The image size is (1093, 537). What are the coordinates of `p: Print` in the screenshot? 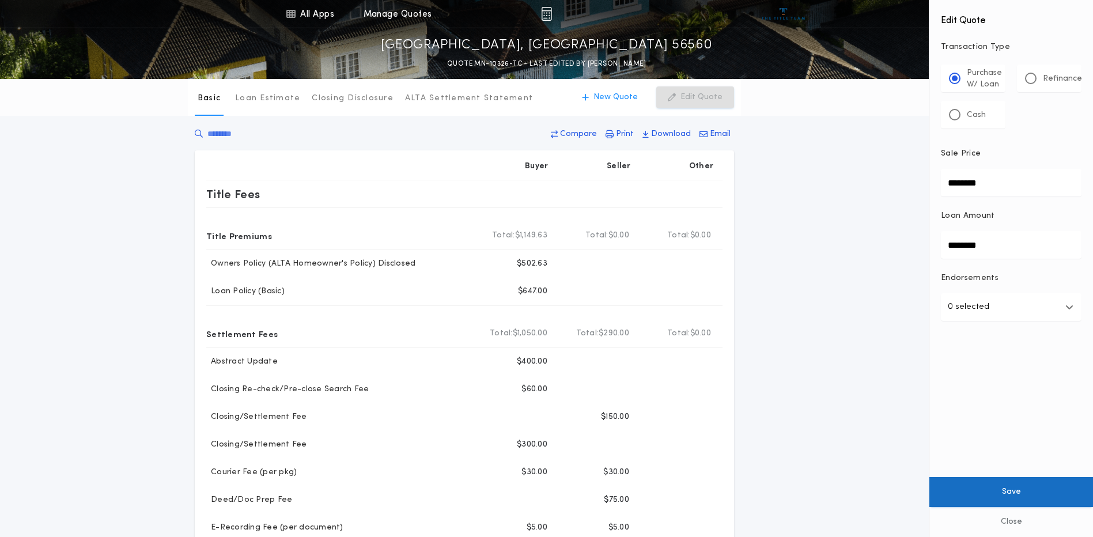 It's located at (625, 134).